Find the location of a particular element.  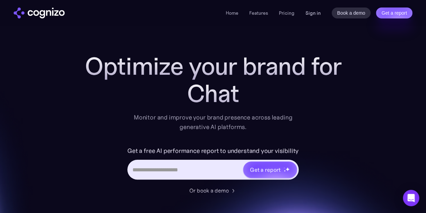

div: Monitor and improve your brand presence across leading generative AI platforms. is located at coordinates (213, 122).